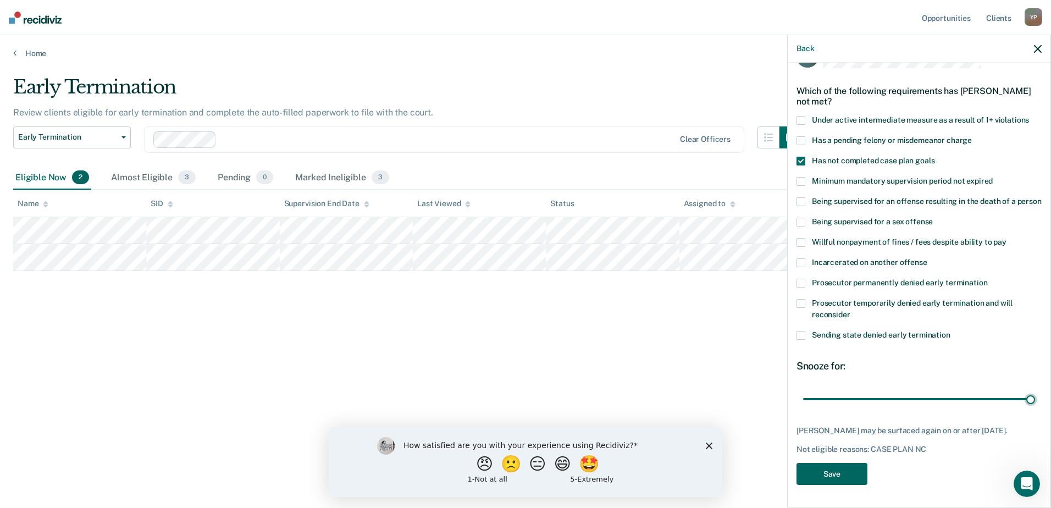 Image resolution: width=1051 pixels, height=508 pixels. I want to click on button: Back, so click(805, 48).